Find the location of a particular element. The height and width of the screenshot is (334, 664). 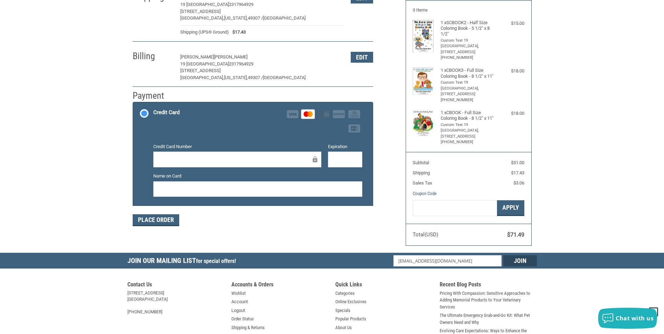

a: Order Status is located at coordinates (243, 319).